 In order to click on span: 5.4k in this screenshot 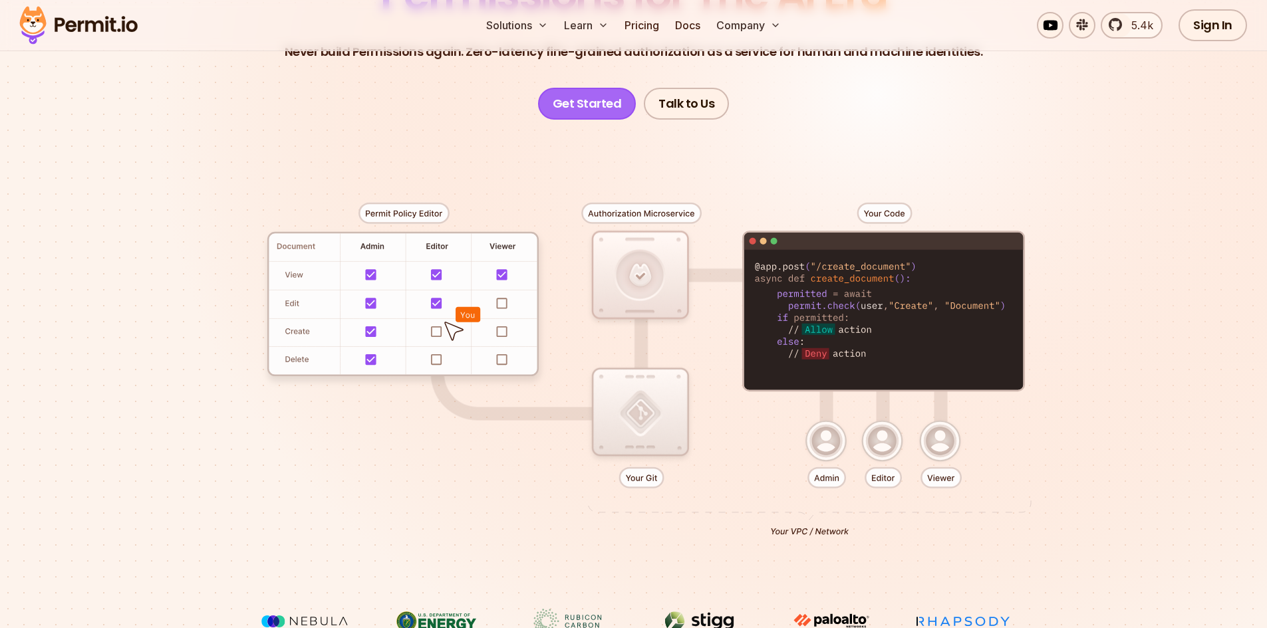, I will do `click(1138, 25)`.